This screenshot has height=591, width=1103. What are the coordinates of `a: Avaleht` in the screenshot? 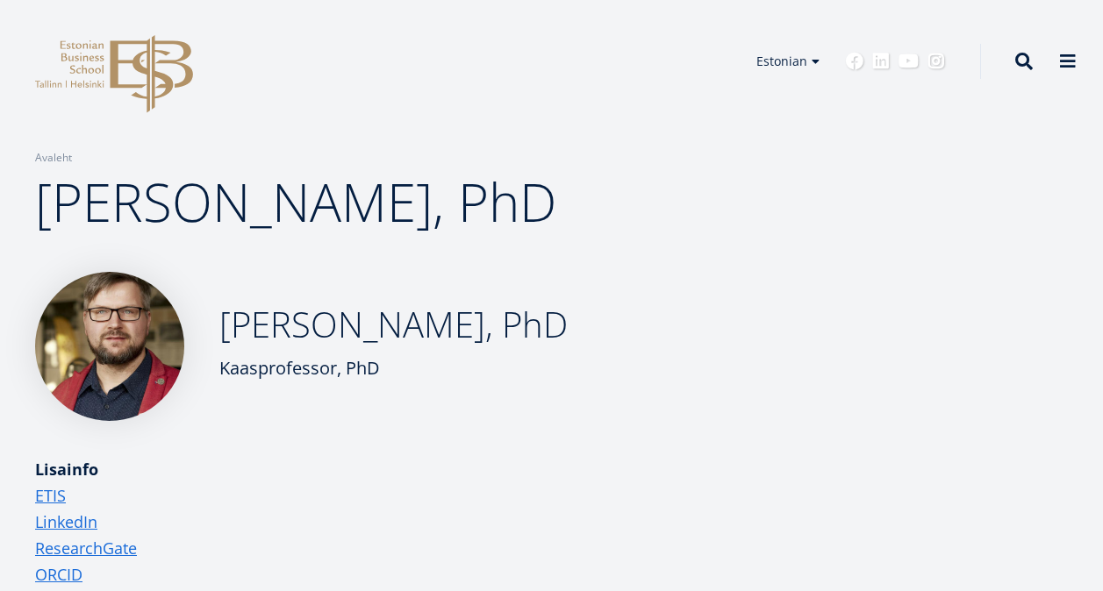 It's located at (54, 158).